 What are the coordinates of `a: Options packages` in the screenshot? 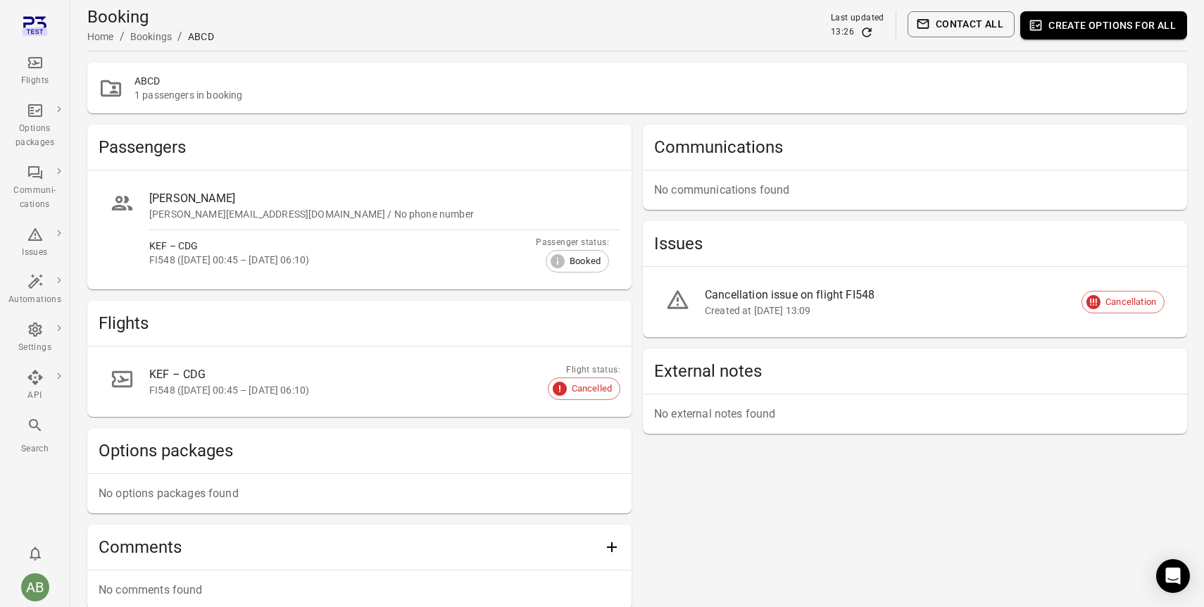 It's located at (35, 126).